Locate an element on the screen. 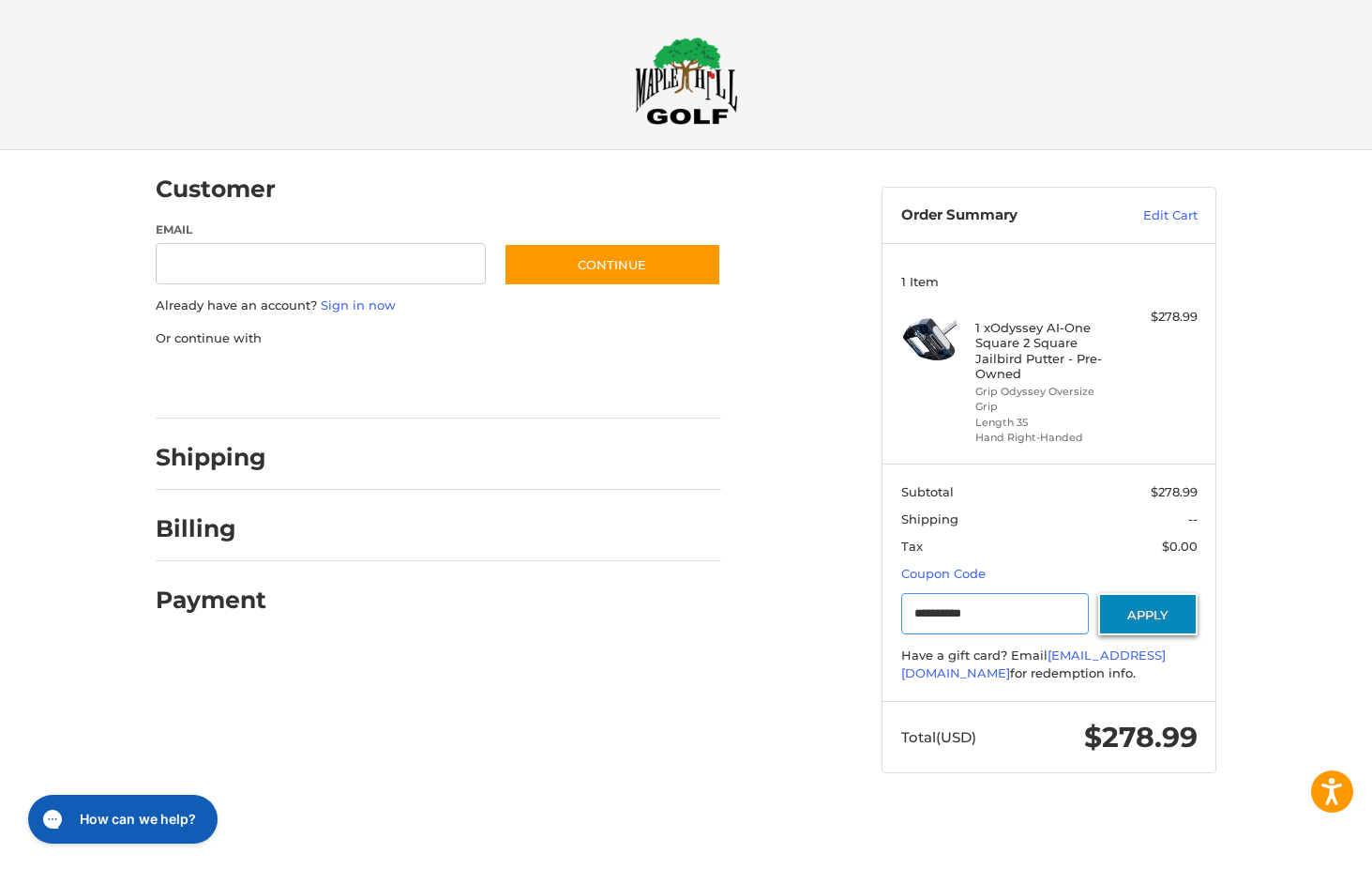  h3: Order Summary is located at coordinates (1002, 216).